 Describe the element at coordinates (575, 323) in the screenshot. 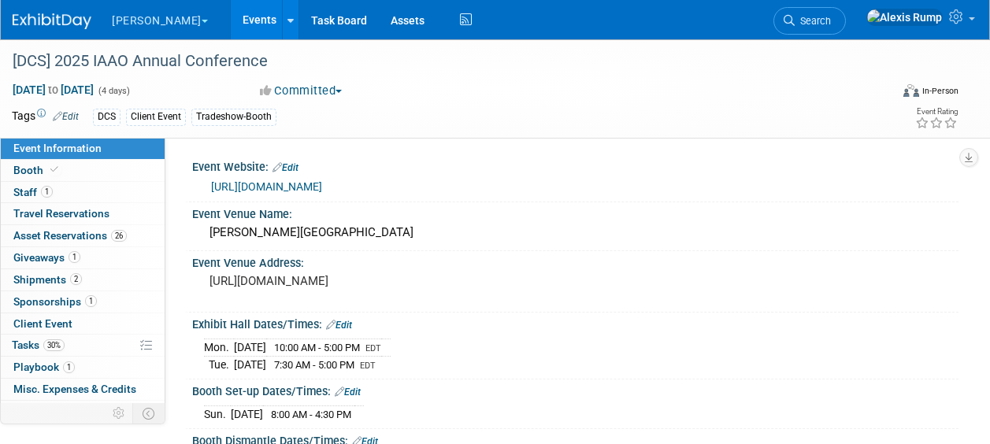

I see `div: Exhibit Hall Dates/Times:` at that location.